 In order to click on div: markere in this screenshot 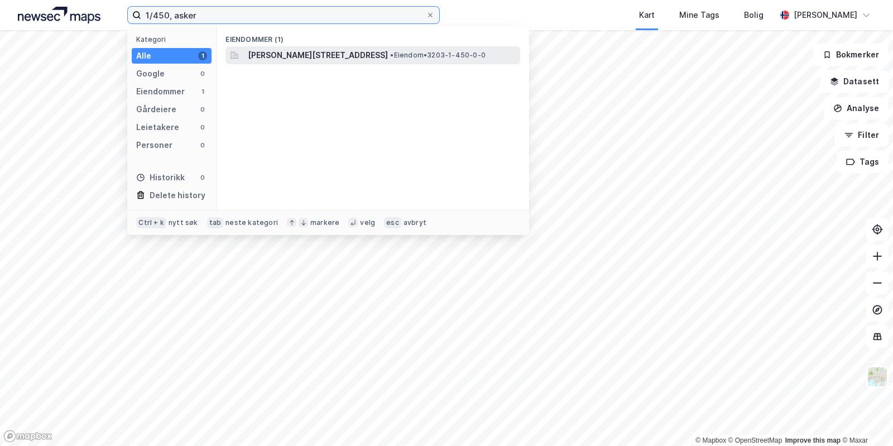, I will do `click(325, 223)`.